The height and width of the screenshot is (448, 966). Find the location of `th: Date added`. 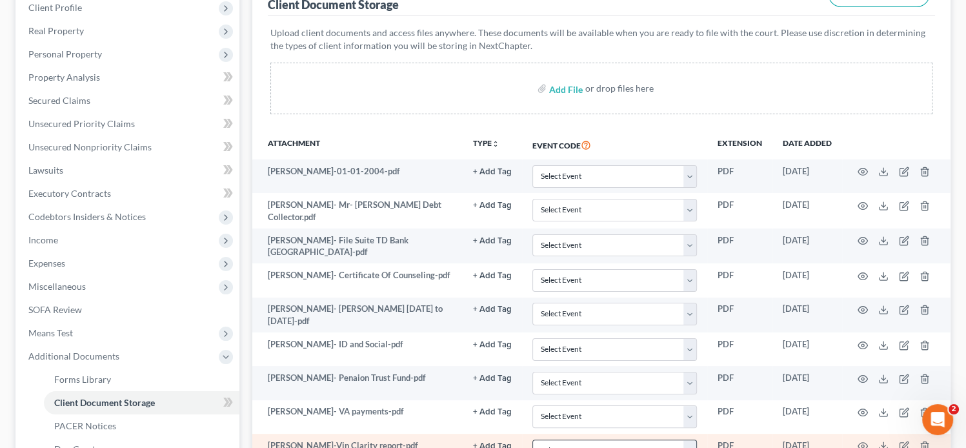

th: Date added is located at coordinates (807, 144).